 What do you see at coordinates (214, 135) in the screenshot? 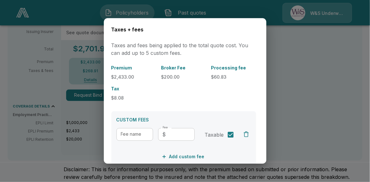
I see `span: Taxable` at bounding box center [214, 135].